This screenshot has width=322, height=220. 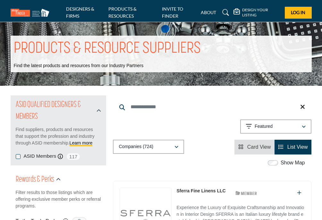 What do you see at coordinates (298, 147) in the screenshot?
I see `span: List View` at bounding box center [298, 147].